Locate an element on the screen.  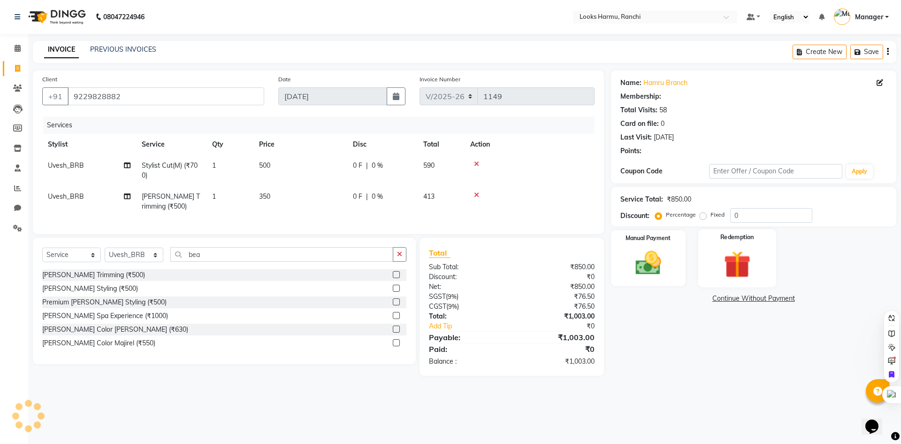
label: Redemption is located at coordinates (738, 237).